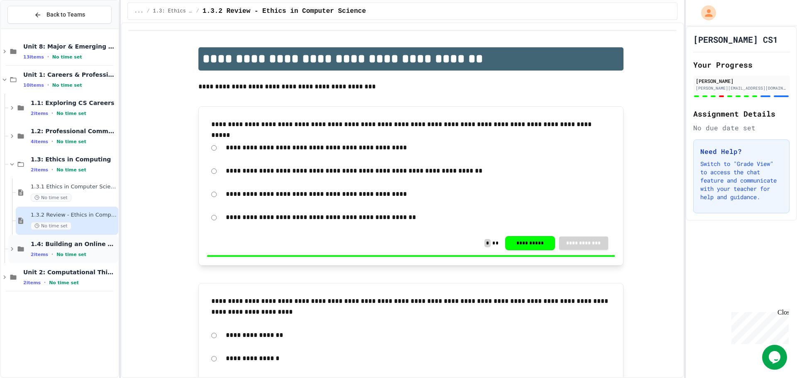 The width and height of the screenshot is (797, 378). What do you see at coordinates (59, 15) in the screenshot?
I see `button: Back to Teams` at bounding box center [59, 15].